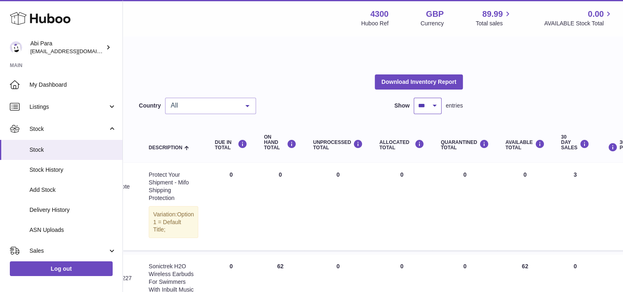 The height and width of the screenshot is (292, 623). I want to click on span: Total sales, so click(493, 23).